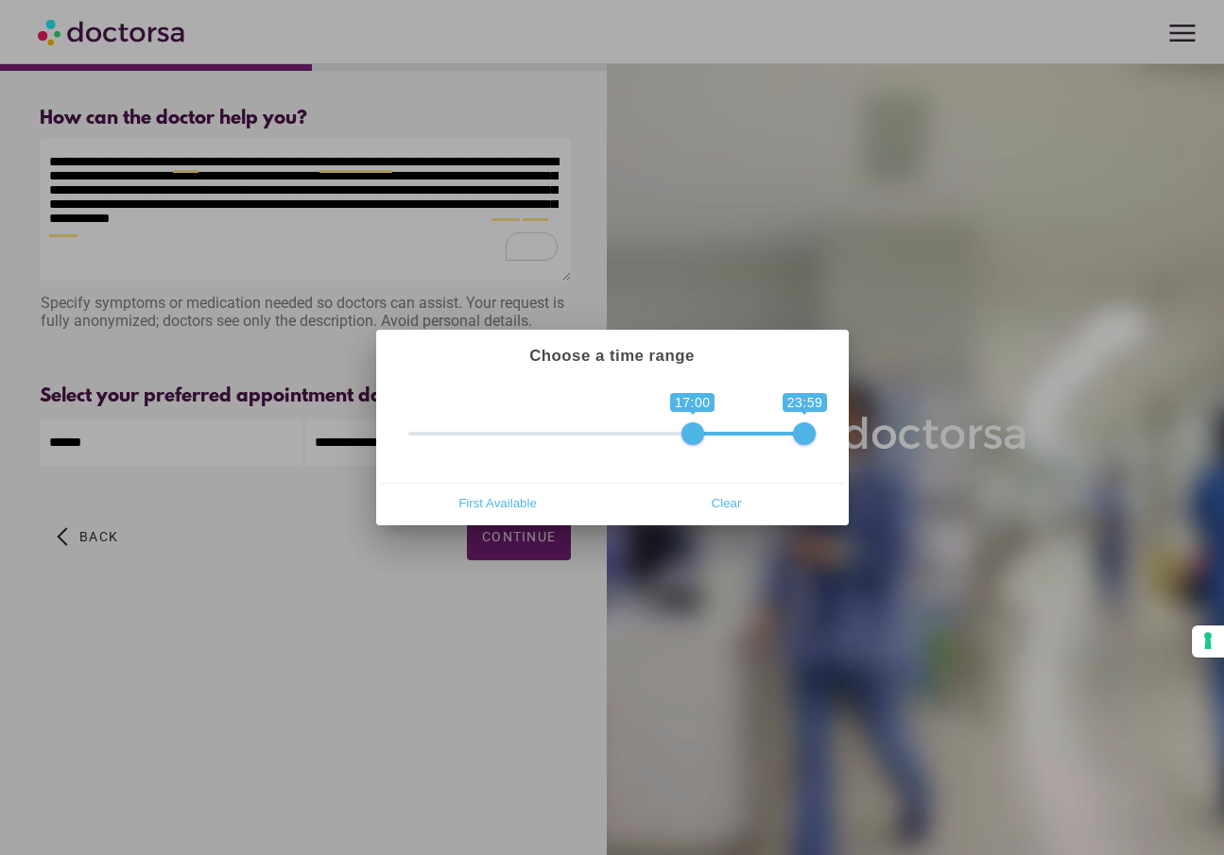 This screenshot has height=855, width=1224. I want to click on strong: Choose a time range, so click(611, 355).